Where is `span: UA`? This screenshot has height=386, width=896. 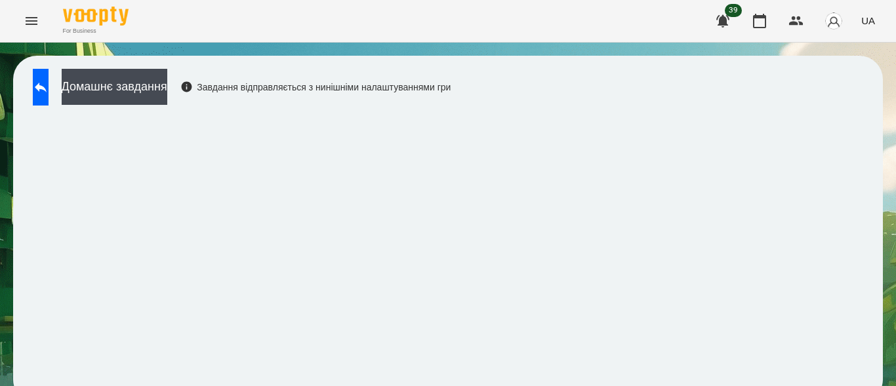 span: UA is located at coordinates (868, 20).